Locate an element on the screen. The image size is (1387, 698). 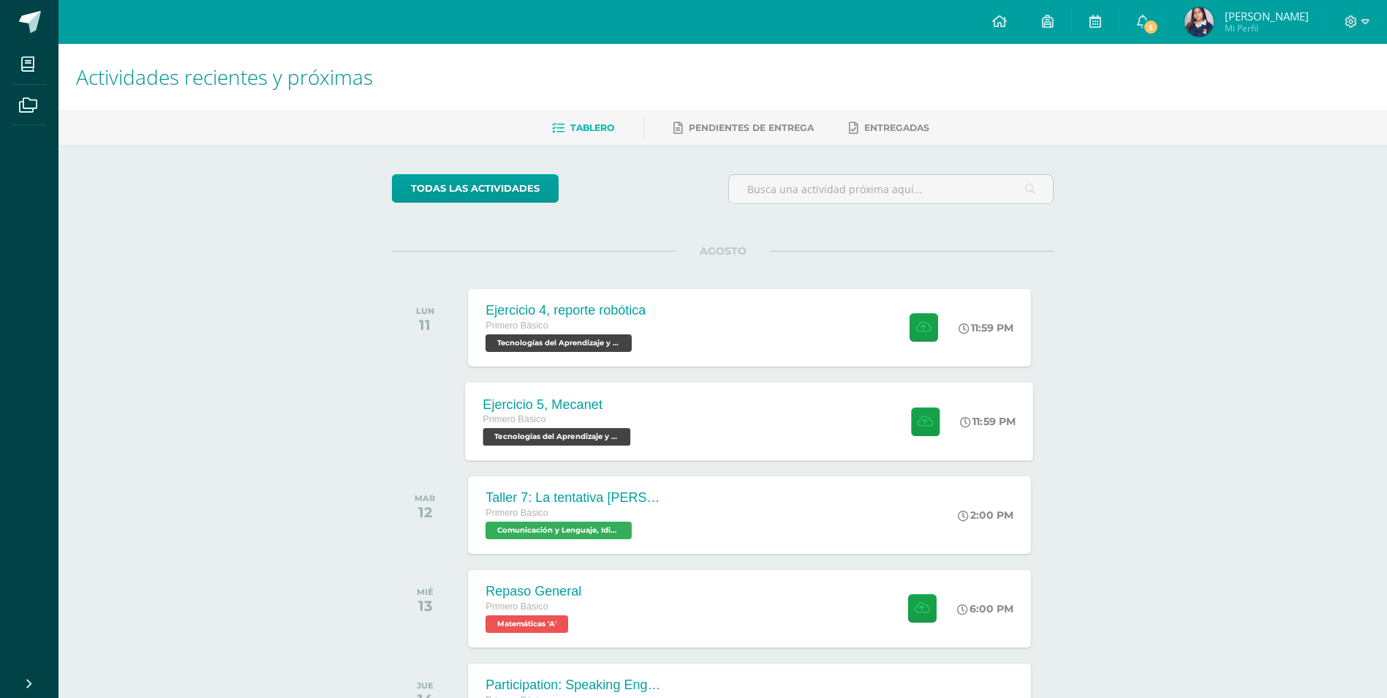
div: JUE is located at coordinates (425, 685).